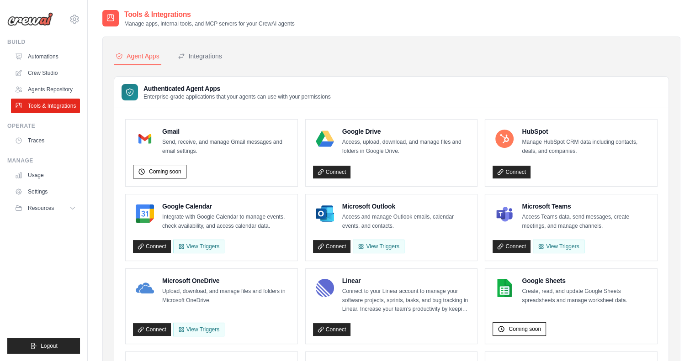 The image size is (695, 361). Describe the element at coordinates (585, 206) in the screenshot. I see `h4: Microsoft Teams` at that location.